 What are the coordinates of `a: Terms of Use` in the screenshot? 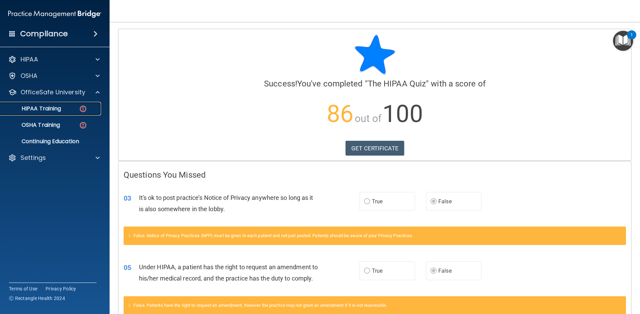 It's located at (23, 289).